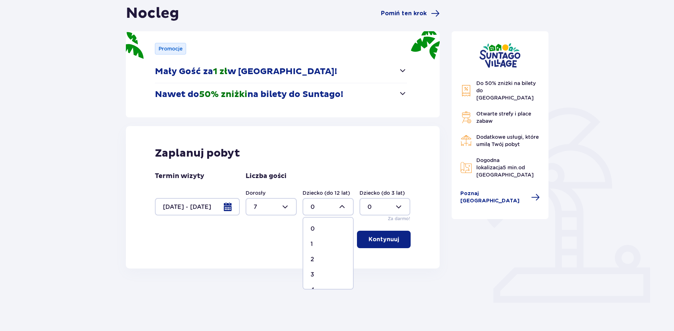  What do you see at coordinates (152, 13) in the screenshot?
I see `h1: Nocleg` at bounding box center [152, 13].